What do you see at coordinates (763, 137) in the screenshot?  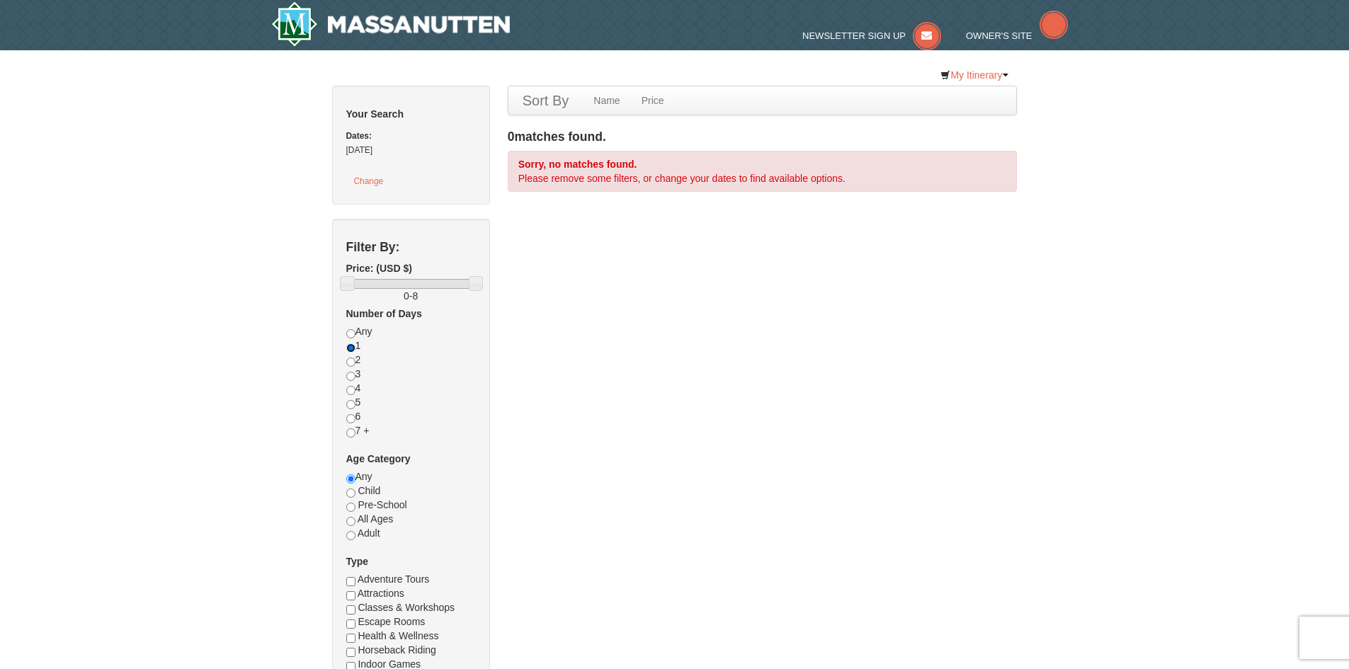 I see `h4: matches found.` at bounding box center [763, 137].